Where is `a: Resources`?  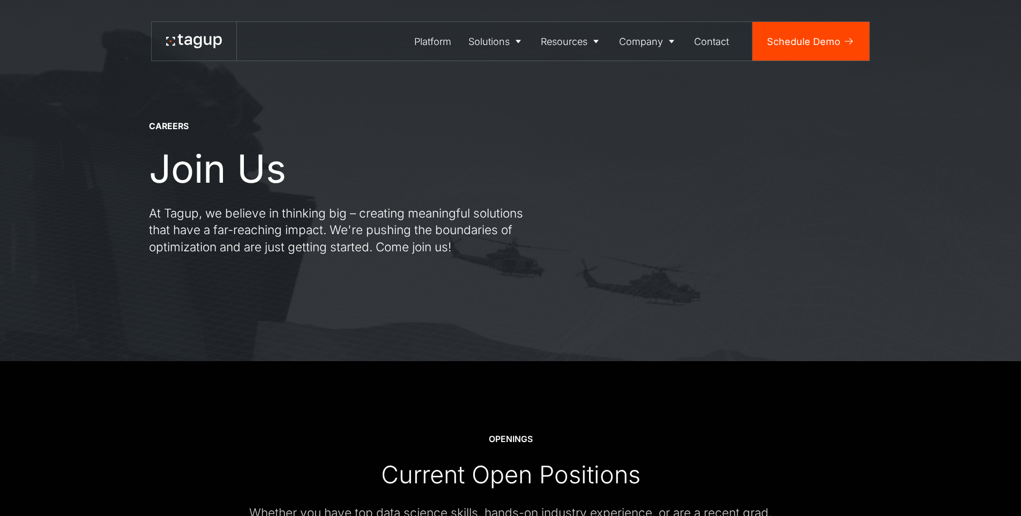
a: Resources is located at coordinates (572, 41).